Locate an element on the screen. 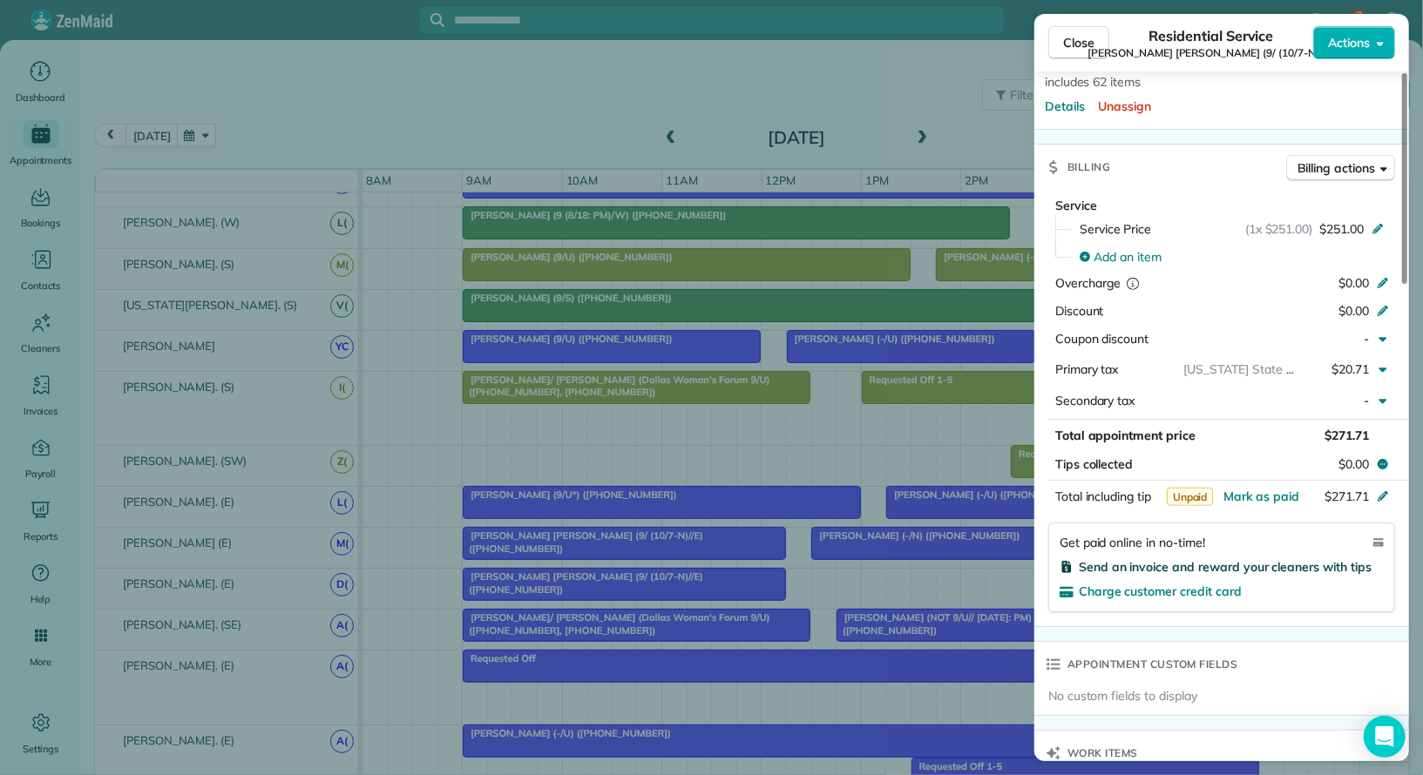 The height and width of the screenshot is (775, 1423). span: Tips collected is located at coordinates (1093, 464).